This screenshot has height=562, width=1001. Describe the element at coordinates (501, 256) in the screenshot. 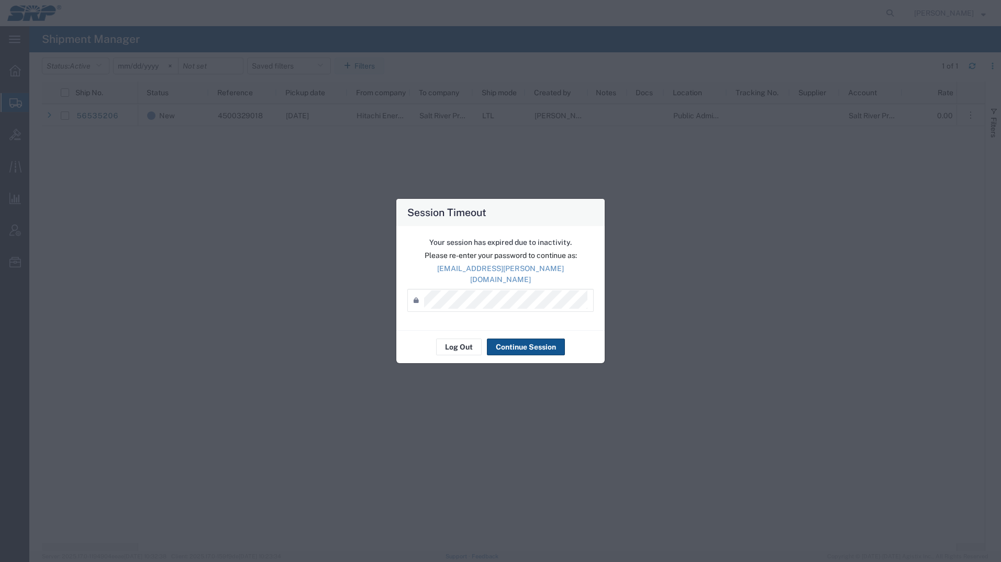

I see `p: Please re-enter your password to continue as:` at that location.